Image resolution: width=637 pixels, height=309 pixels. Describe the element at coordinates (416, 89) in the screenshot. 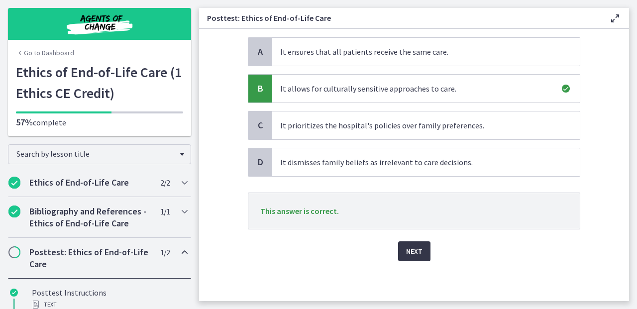

I see `p: It allows for culturally sensitive approaches to care.` at that location.